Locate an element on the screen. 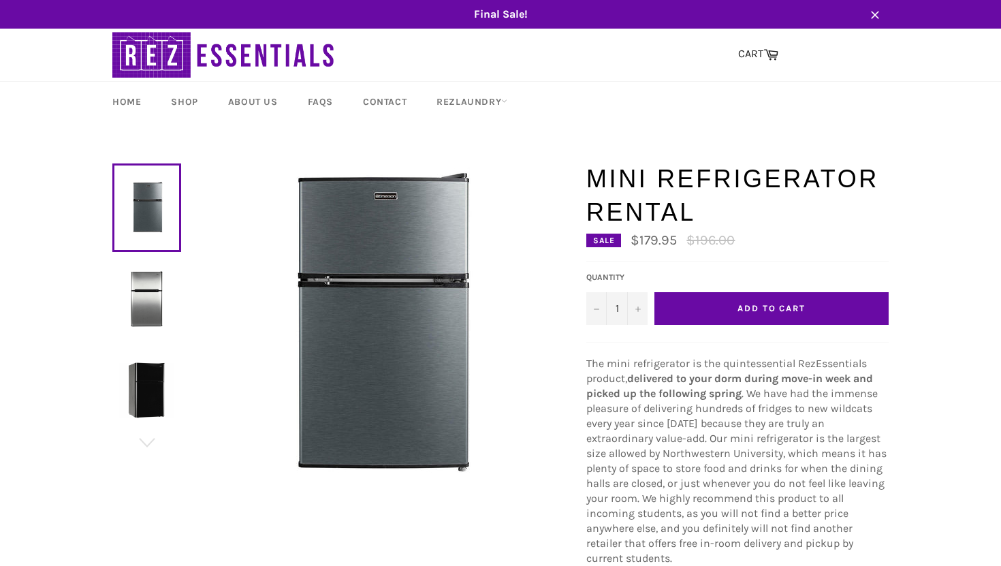 The image size is (1001, 566). a: About Us is located at coordinates (253, 101).